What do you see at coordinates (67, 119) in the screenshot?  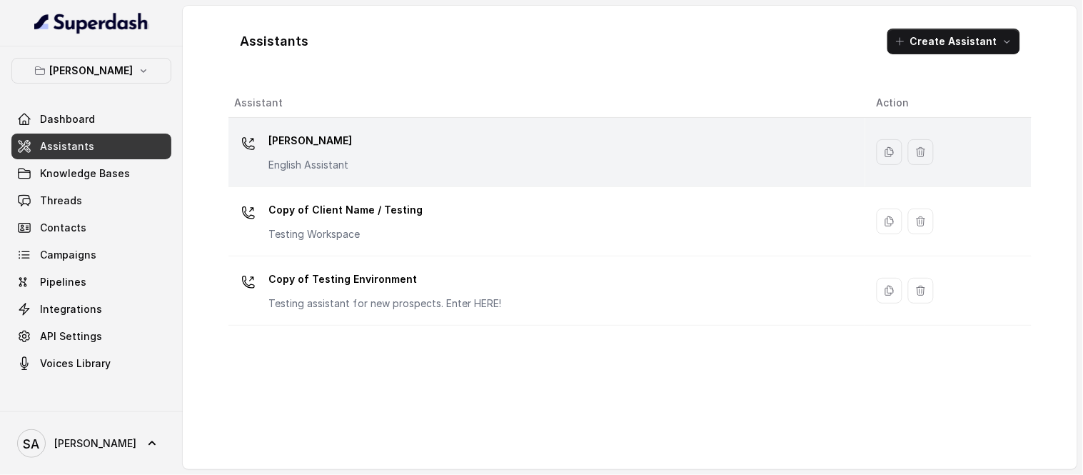 I see `span: Dashboard` at bounding box center [67, 119].